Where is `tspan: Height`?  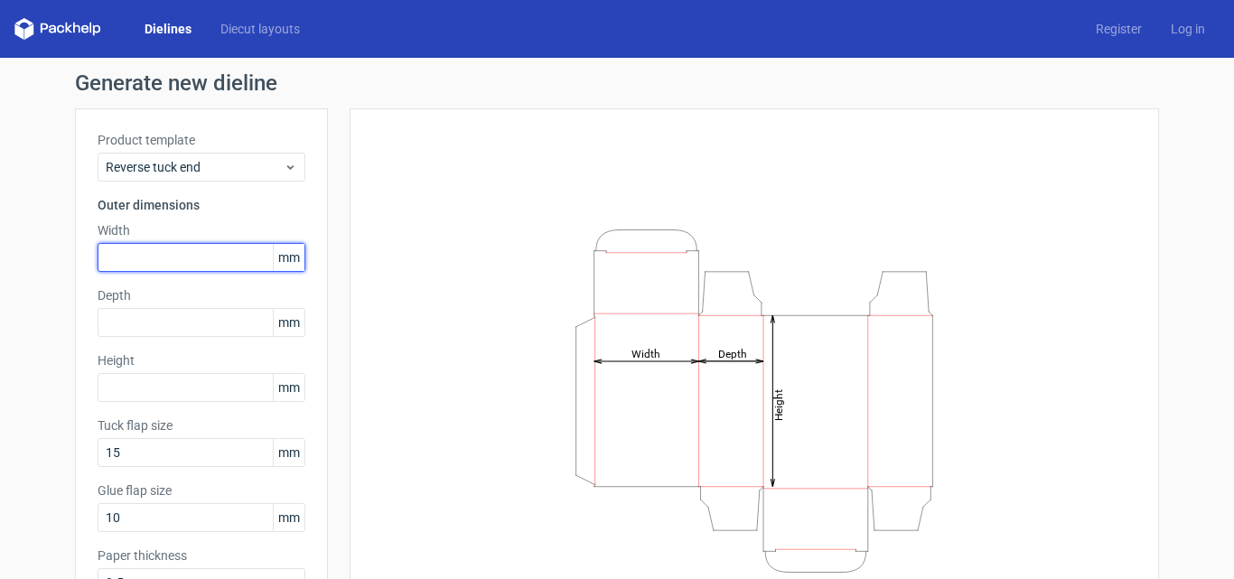
tspan: Height is located at coordinates (779, 404).